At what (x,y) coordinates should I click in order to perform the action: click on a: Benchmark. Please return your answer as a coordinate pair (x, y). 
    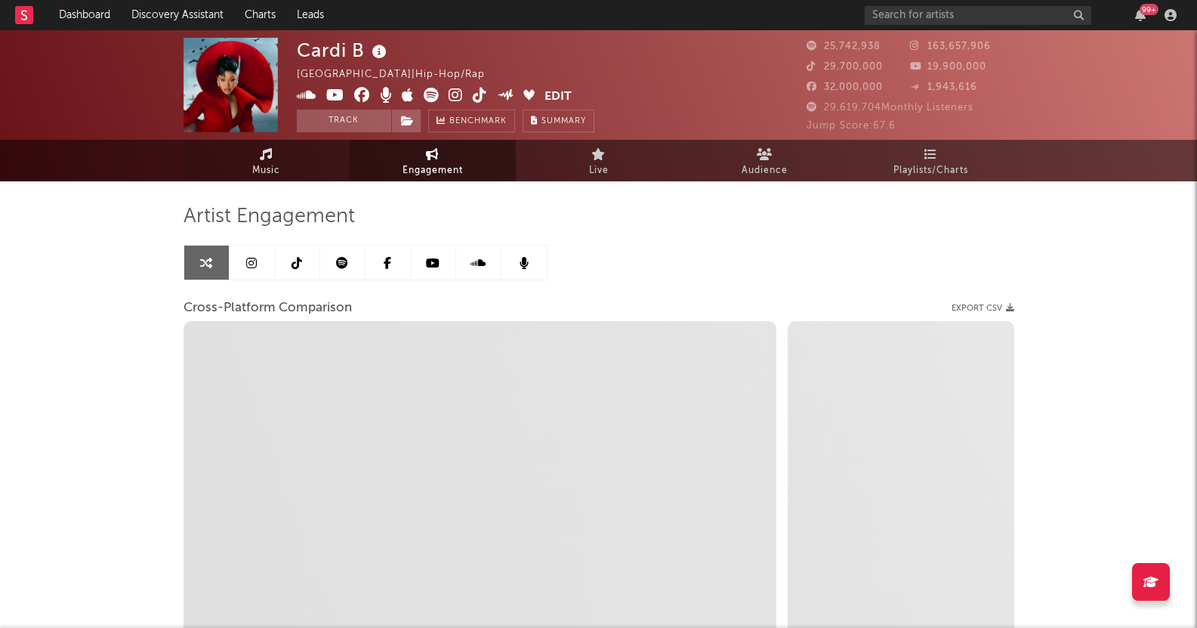
    Looking at the image, I should click on (471, 121).